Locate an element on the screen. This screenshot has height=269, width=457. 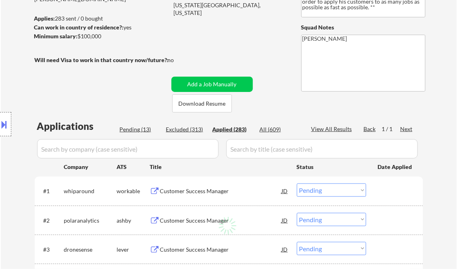
div: Back is located at coordinates (370, 129).